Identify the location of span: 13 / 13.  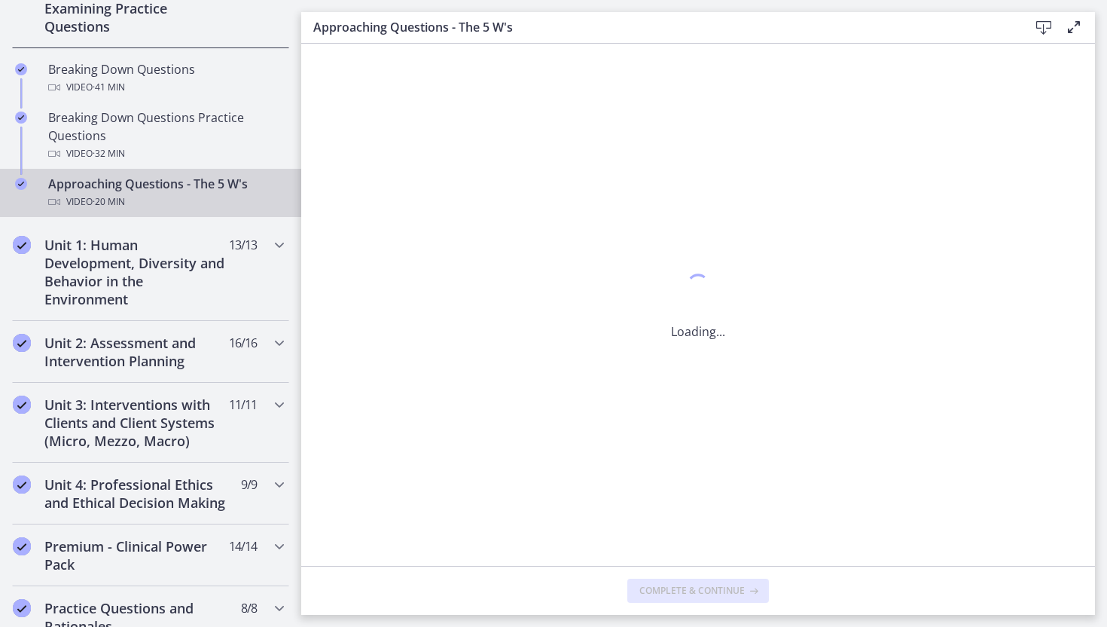
(242, 245).